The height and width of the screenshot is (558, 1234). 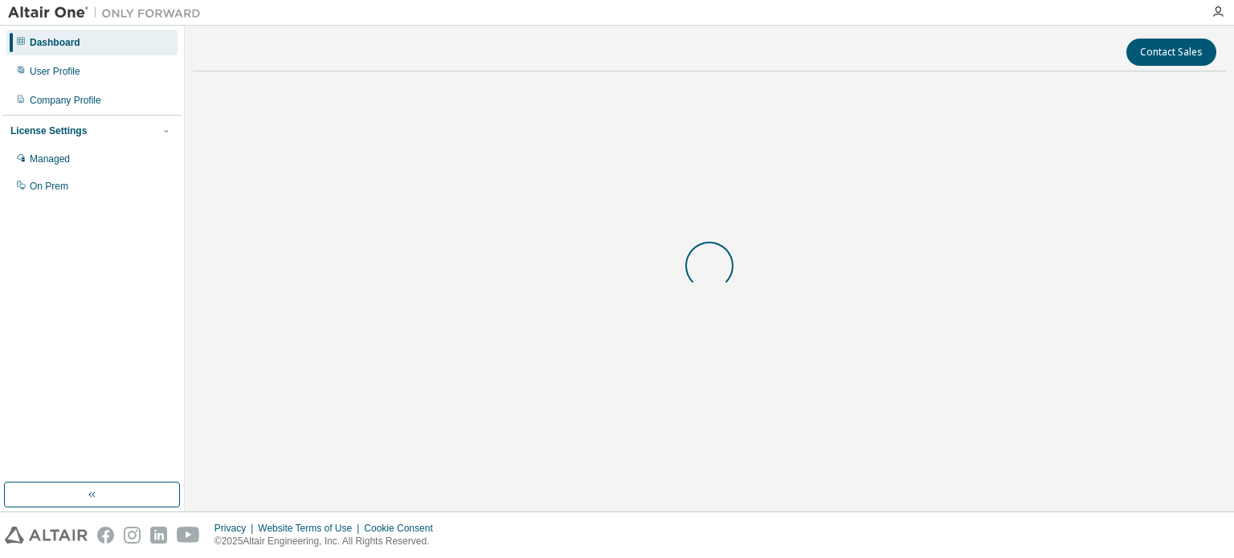 I want to click on div: Company Profile, so click(x=65, y=100).